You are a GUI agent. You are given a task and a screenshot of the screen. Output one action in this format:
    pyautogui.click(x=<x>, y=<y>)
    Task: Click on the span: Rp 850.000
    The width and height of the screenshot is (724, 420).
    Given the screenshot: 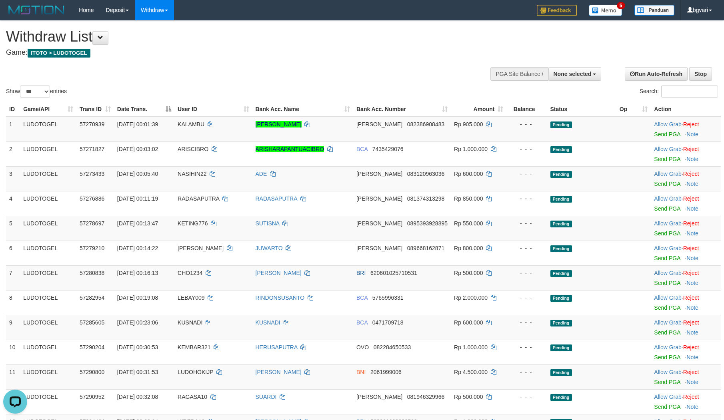 What is the action you would take?
    pyautogui.click(x=468, y=199)
    